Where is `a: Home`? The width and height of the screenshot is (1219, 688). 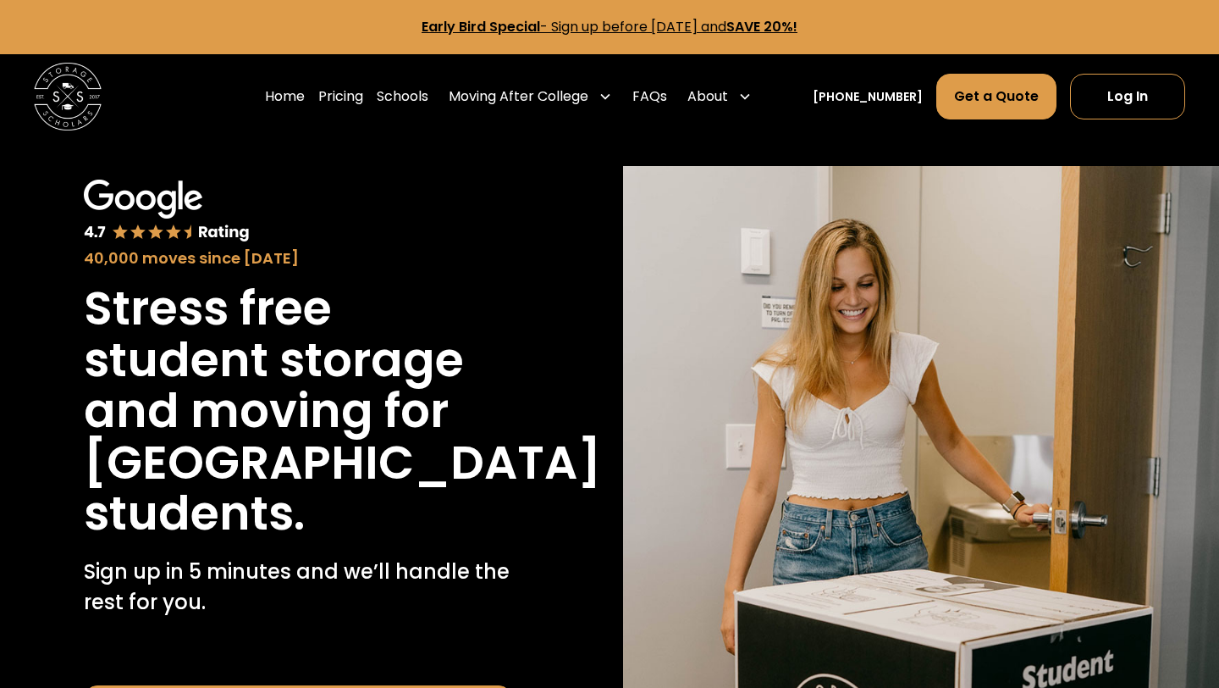 a: Home is located at coordinates (285, 97).